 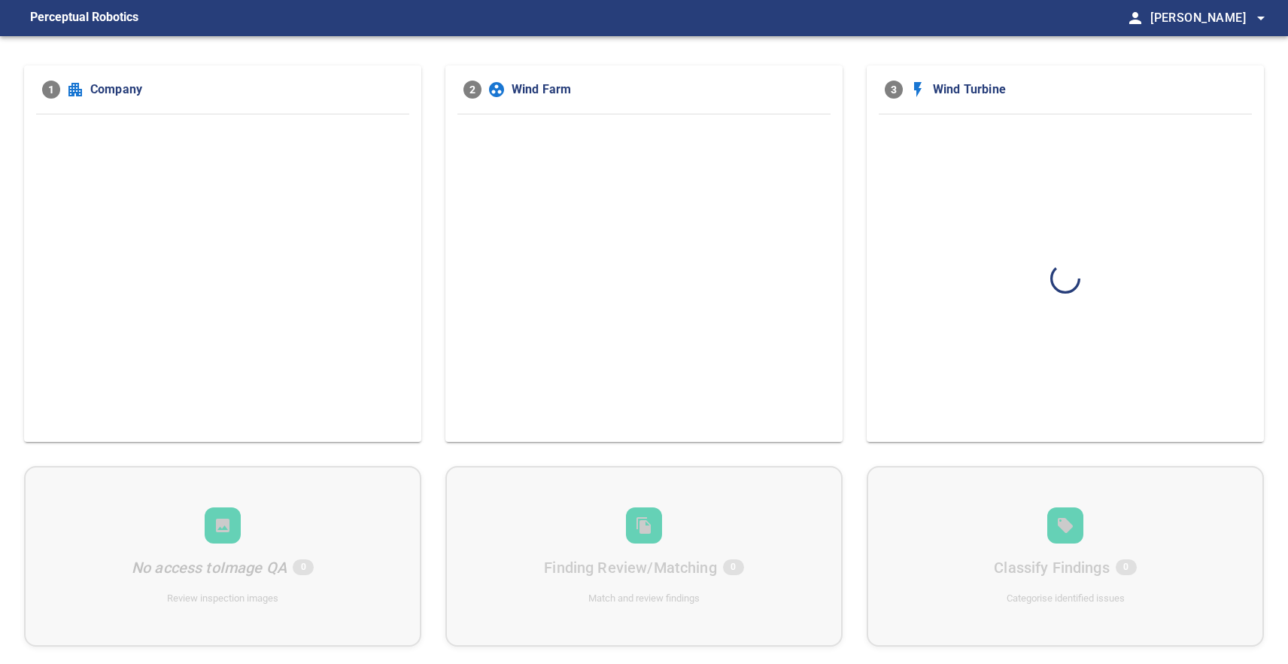 I want to click on figcaption: Perceptual Robotics, so click(x=84, y=18).